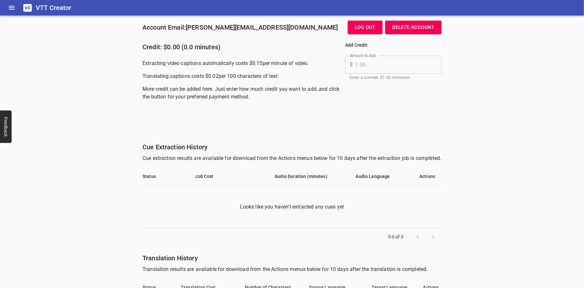  I want to click on button: Delete Account, so click(413, 27).